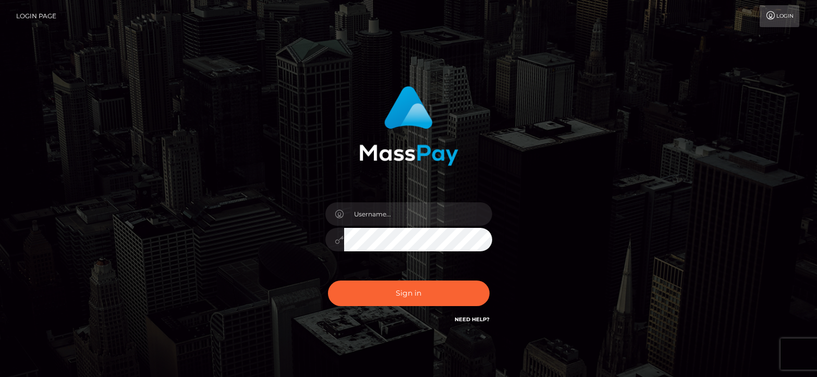  What do you see at coordinates (409, 293) in the screenshot?
I see `button: Sign in` at bounding box center [409, 293].